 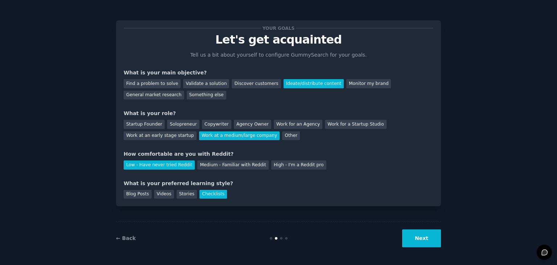 What do you see at coordinates (137, 194) in the screenshot?
I see `div: Blog Posts` at bounding box center [137, 194].